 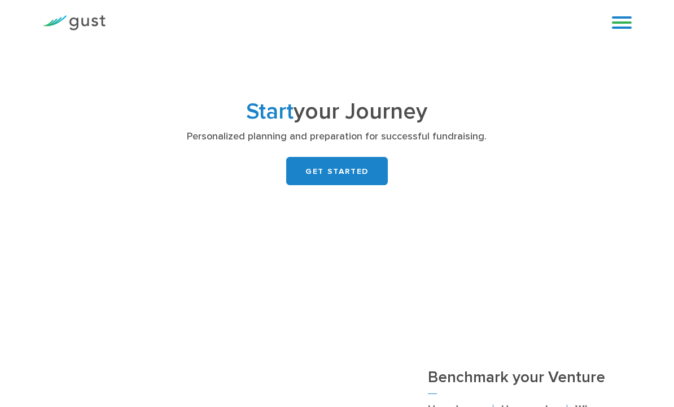 What do you see at coordinates (530, 381) in the screenshot?
I see `h3: Benchmark your Venture` at bounding box center [530, 381].